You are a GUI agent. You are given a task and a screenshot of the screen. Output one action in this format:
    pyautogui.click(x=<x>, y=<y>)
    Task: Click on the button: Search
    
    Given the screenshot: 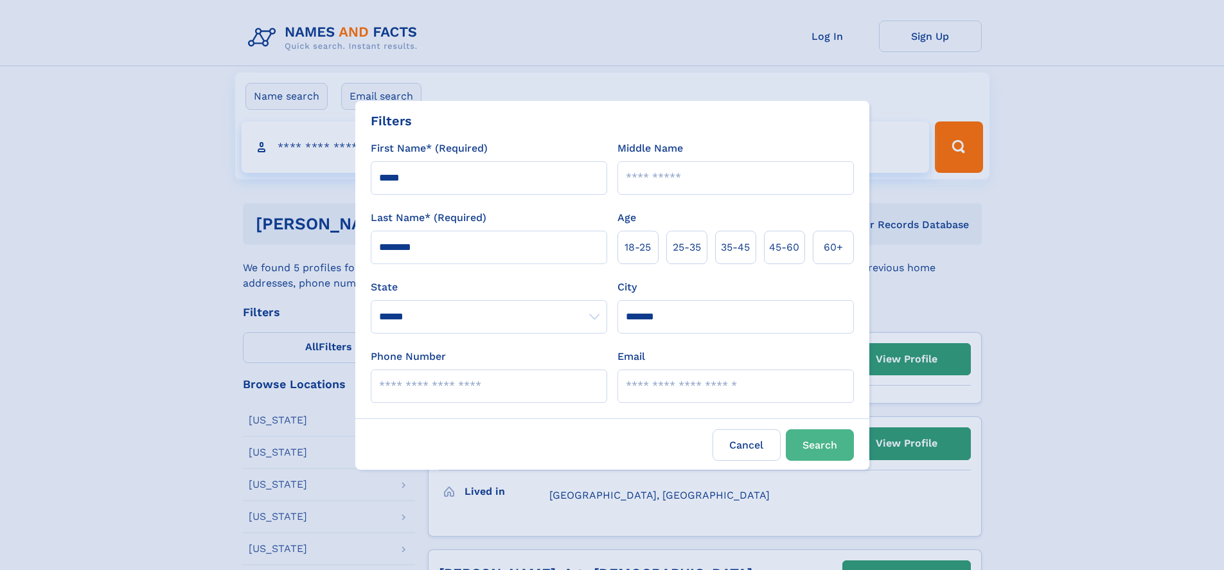 What is the action you would take?
    pyautogui.click(x=820, y=445)
    